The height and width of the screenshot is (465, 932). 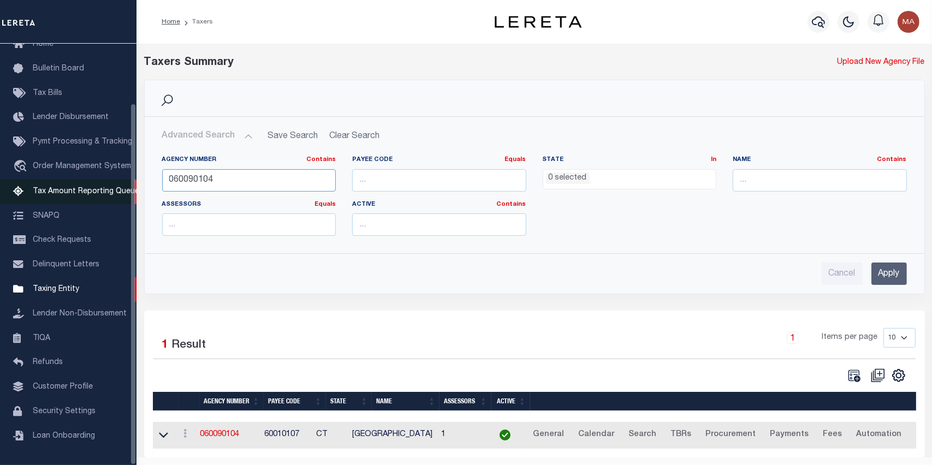 What do you see at coordinates (349, 401) in the screenshot?
I see `th: State: activate to sort column ascending` at bounding box center [349, 401].